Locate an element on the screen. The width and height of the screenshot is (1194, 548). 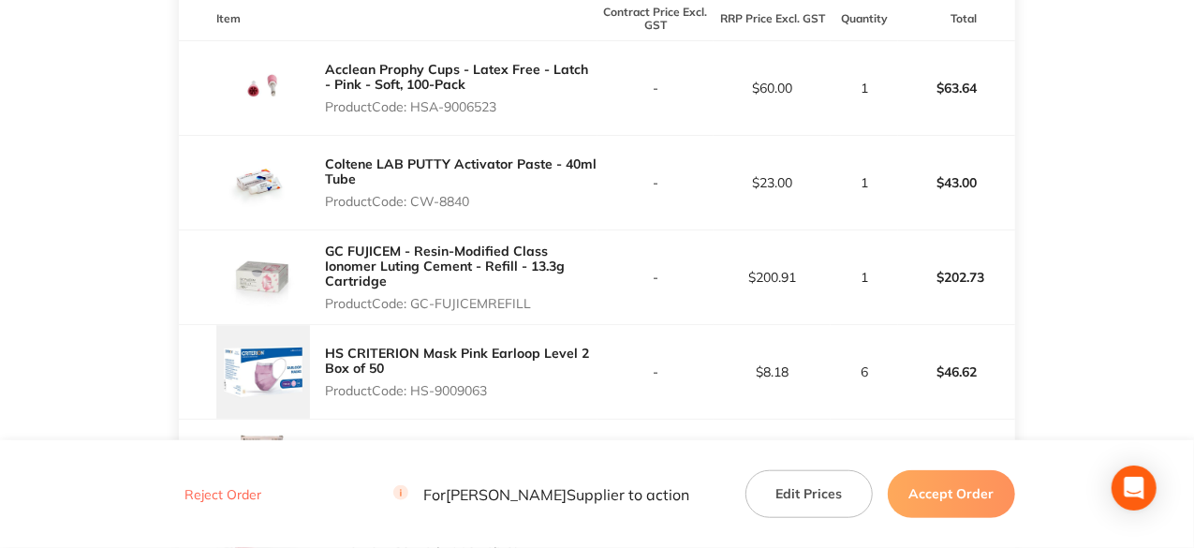
p: Product Code: CW-8840 is located at coordinates (461, 201).